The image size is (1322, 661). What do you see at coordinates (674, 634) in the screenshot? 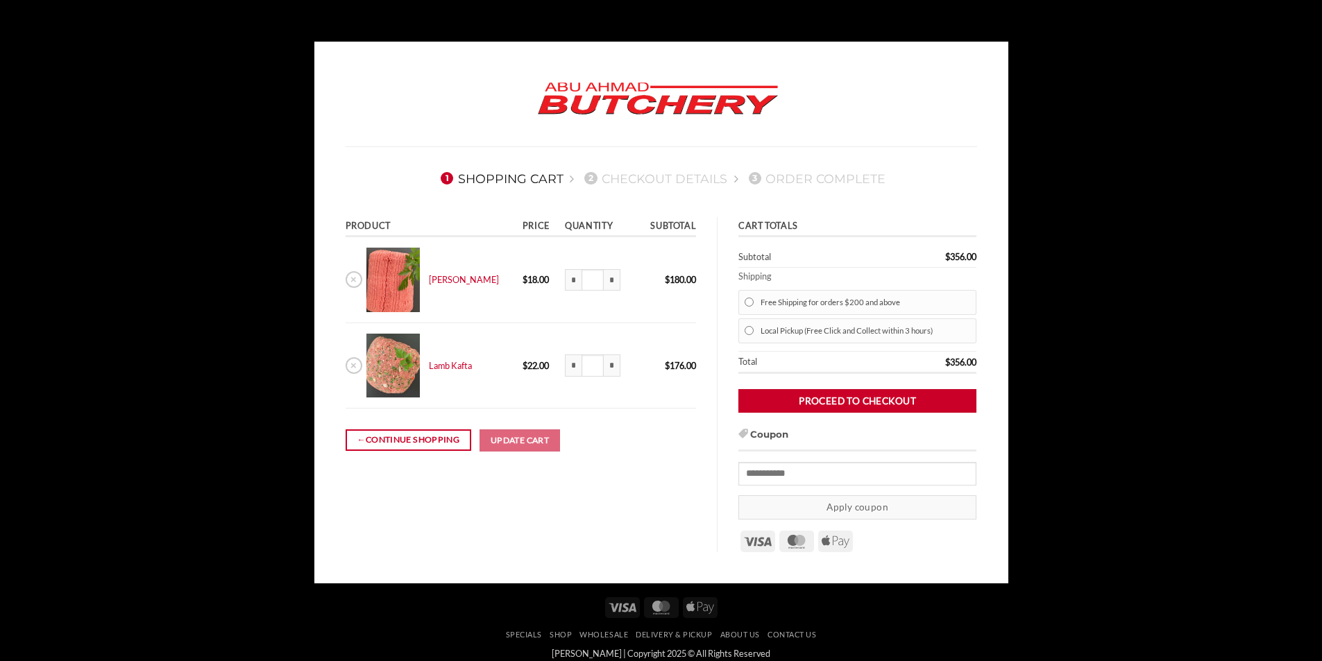
I see `a: Delivery & Pickup` at bounding box center [674, 634].